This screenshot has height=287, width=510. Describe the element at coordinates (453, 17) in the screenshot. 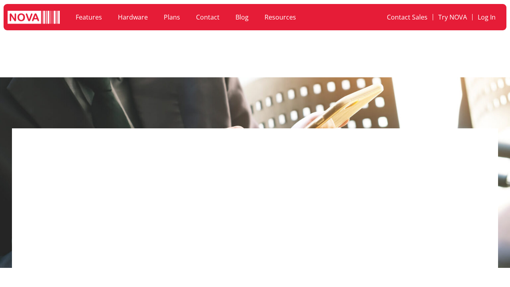

I see `a: Try NOVA` at that location.